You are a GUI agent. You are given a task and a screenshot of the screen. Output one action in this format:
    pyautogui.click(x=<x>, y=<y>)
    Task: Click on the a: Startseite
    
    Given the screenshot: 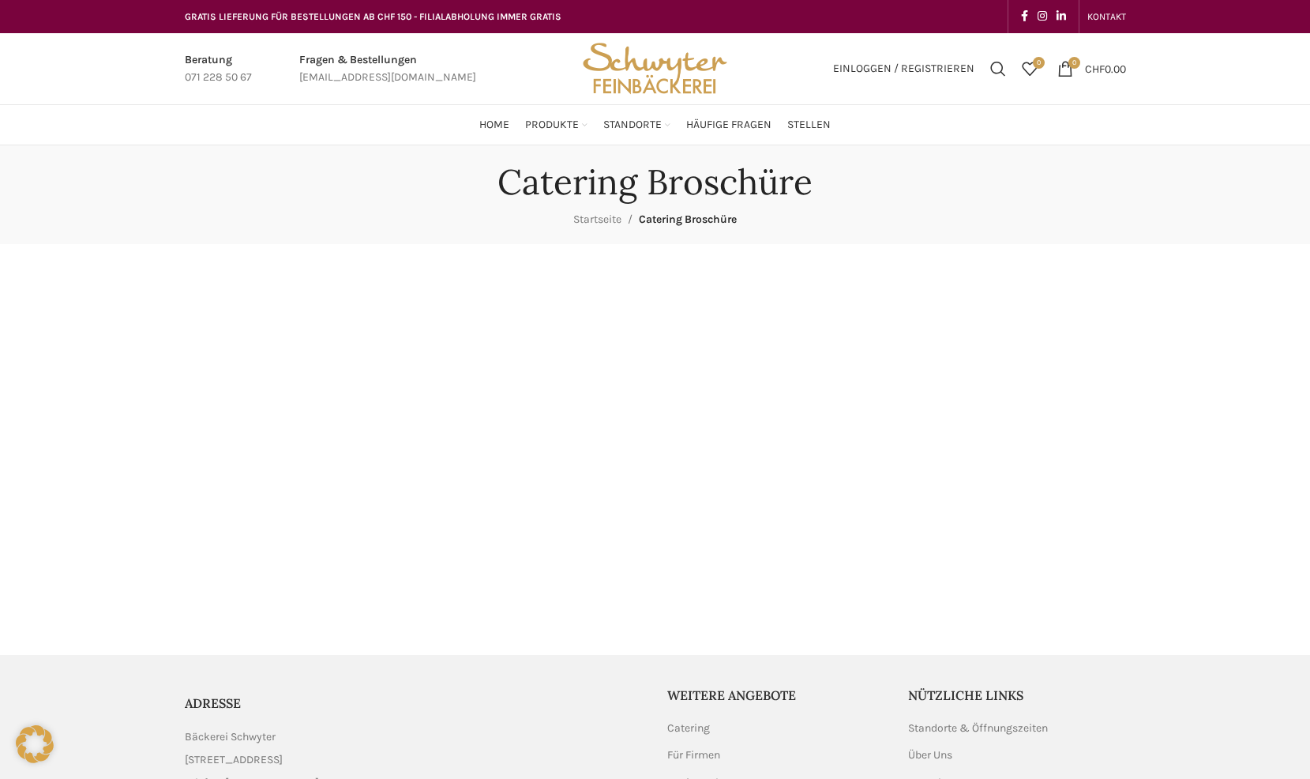 What is the action you would take?
    pyautogui.click(x=597, y=219)
    